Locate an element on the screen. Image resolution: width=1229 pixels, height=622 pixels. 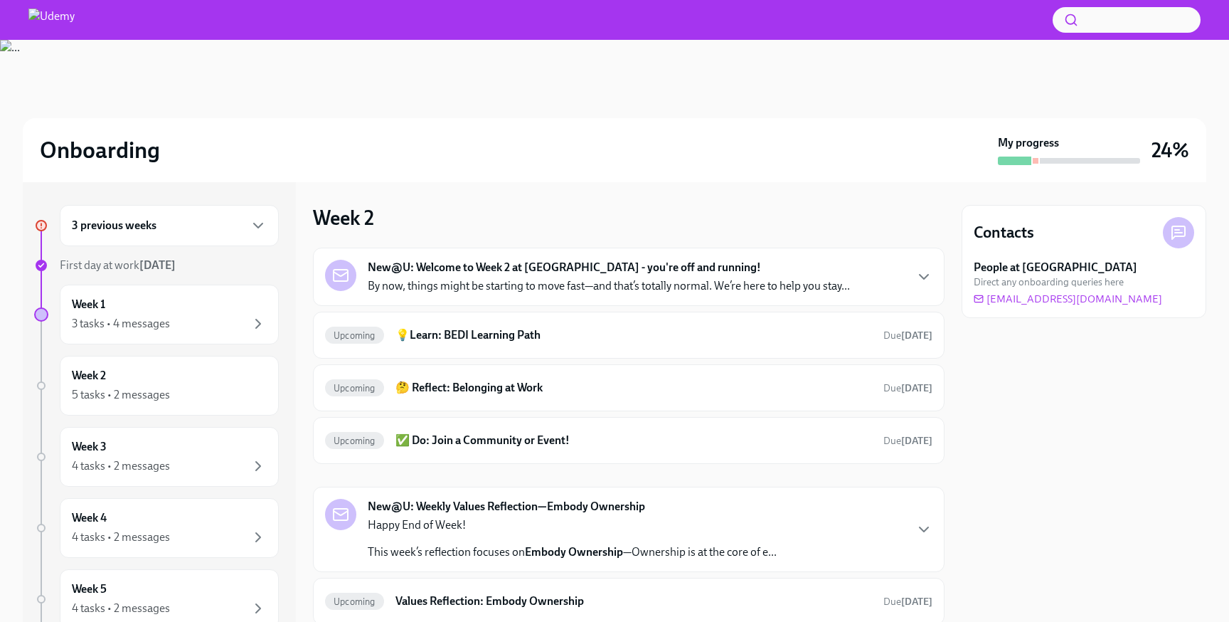
strong: My progress is located at coordinates (1028, 143).